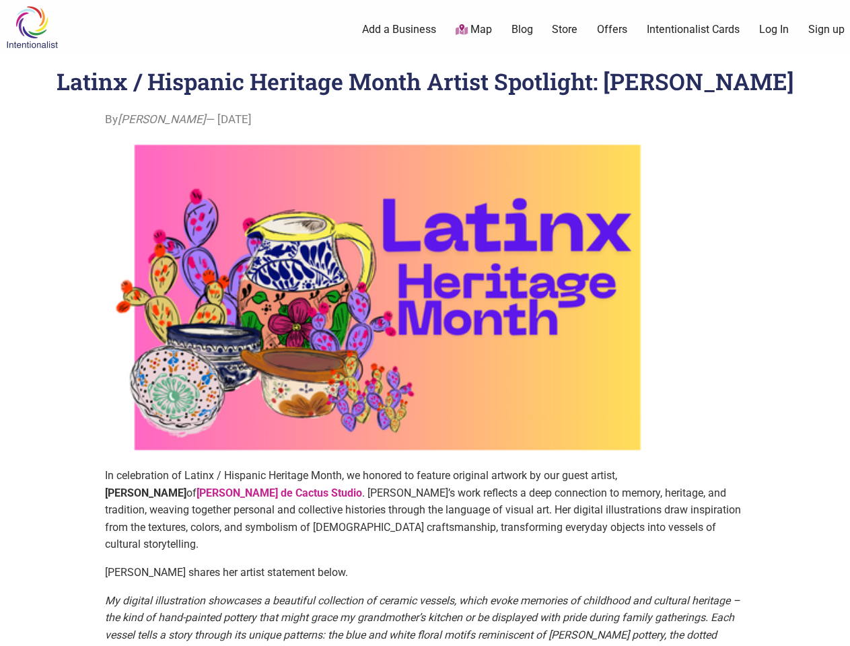 The image size is (850, 646). I want to click on a: Intentionalist Cards, so click(693, 30).